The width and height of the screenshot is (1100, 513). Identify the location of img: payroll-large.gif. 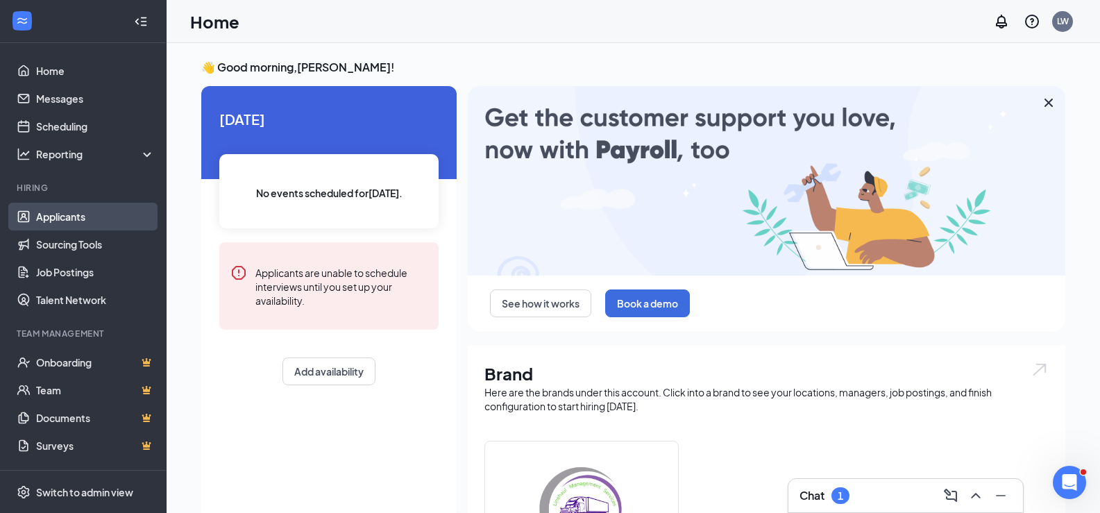
(766, 180).